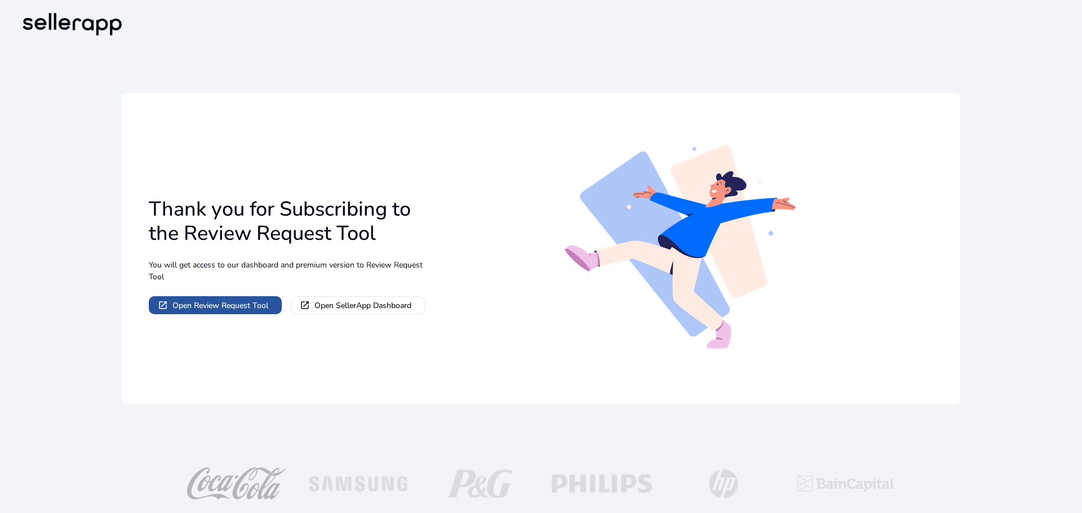  What do you see at coordinates (289, 271) in the screenshot?
I see `p: You will get access to our dashboard and premium version to Review Request Tool` at bounding box center [289, 271].